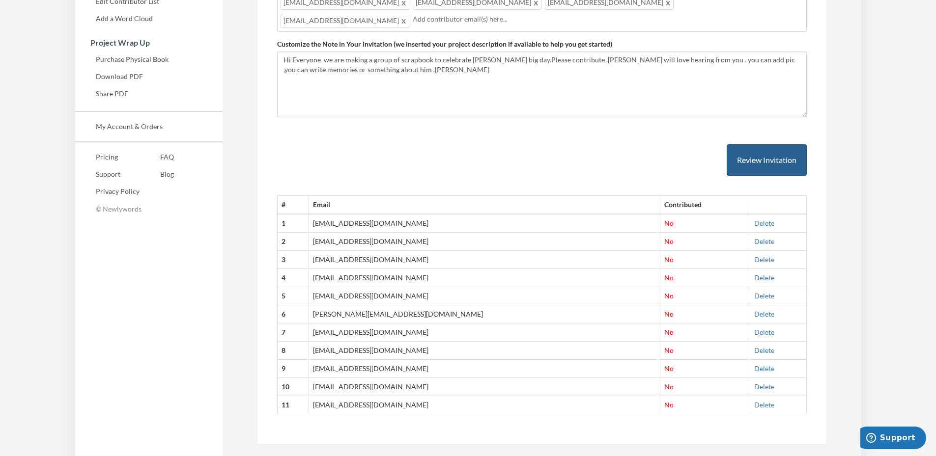 This screenshot has height=456, width=936. What do you see at coordinates (157, 174) in the screenshot?
I see `a: Blog` at bounding box center [157, 174].